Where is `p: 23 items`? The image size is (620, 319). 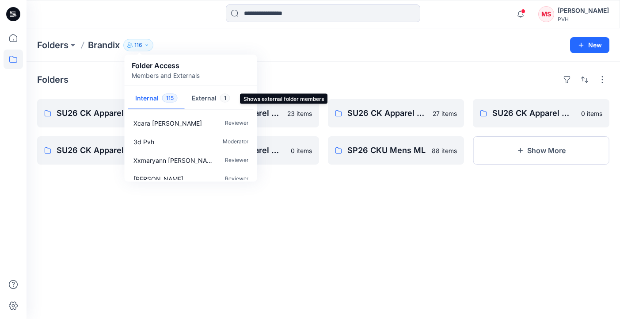
p: 23 items is located at coordinates (300, 113).